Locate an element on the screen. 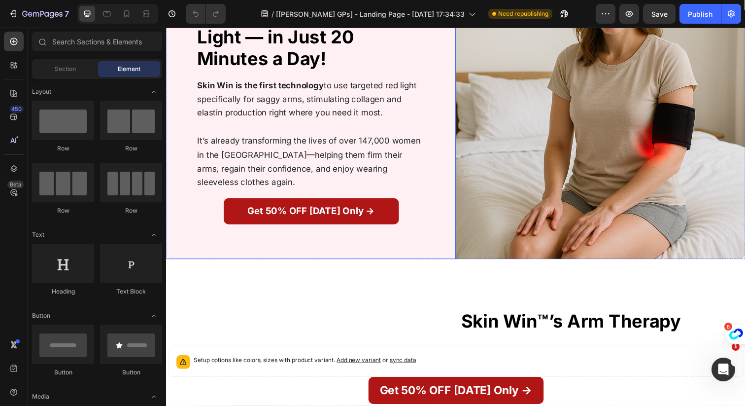  span: Media is located at coordinates (40, 396).